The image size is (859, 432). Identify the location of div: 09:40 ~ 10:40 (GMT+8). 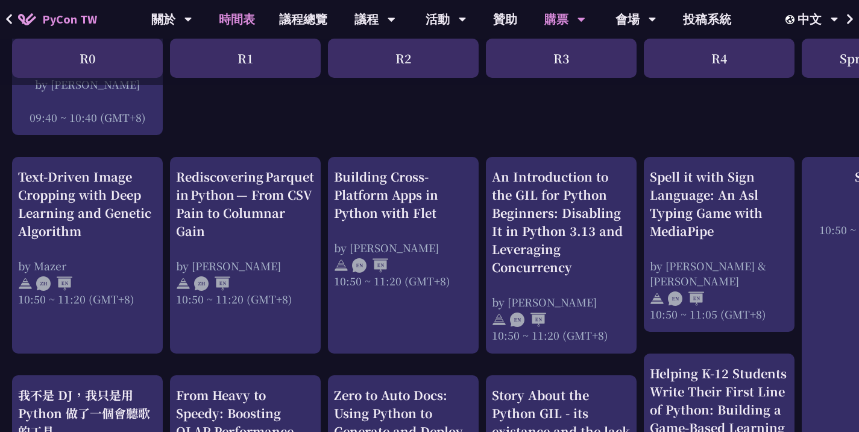
(87, 117).